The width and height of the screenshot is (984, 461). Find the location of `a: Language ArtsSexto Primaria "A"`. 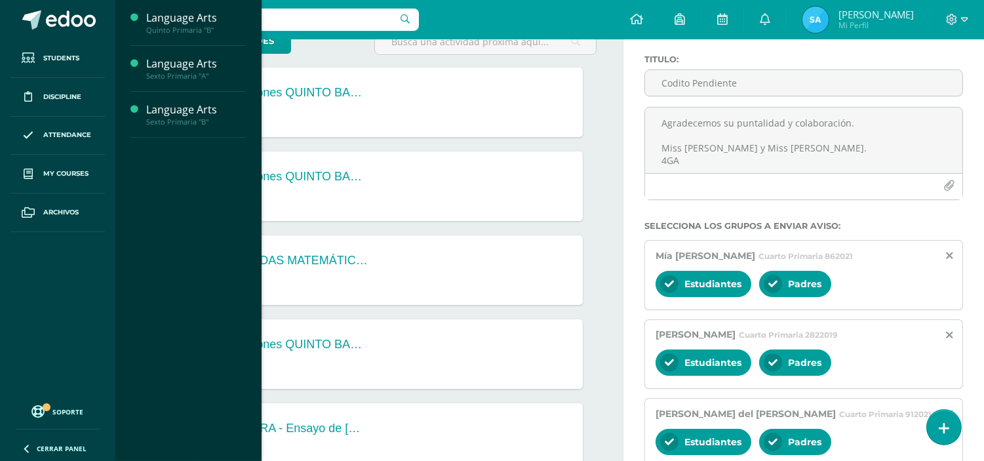

a: Language ArtsSexto Primaria "A" is located at coordinates (196, 68).